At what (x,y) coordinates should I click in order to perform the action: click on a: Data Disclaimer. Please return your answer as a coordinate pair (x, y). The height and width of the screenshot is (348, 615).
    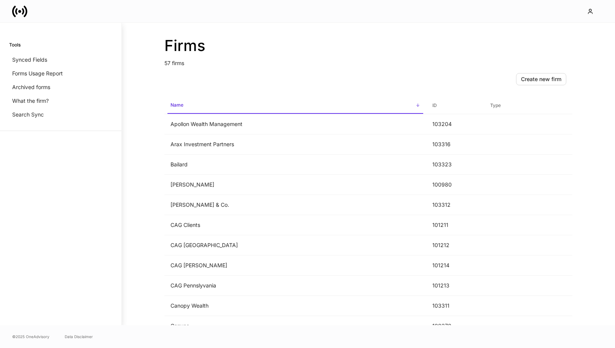
    Looking at the image, I should click on (79, 337).